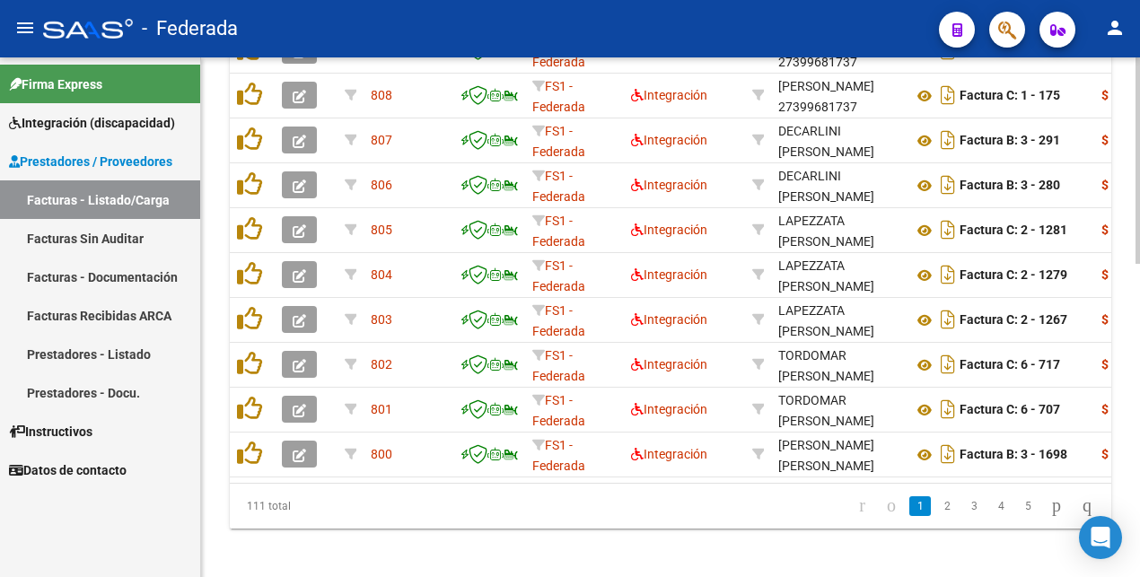  I want to click on strong: Factura C: 2 - 1279, so click(1013, 276).